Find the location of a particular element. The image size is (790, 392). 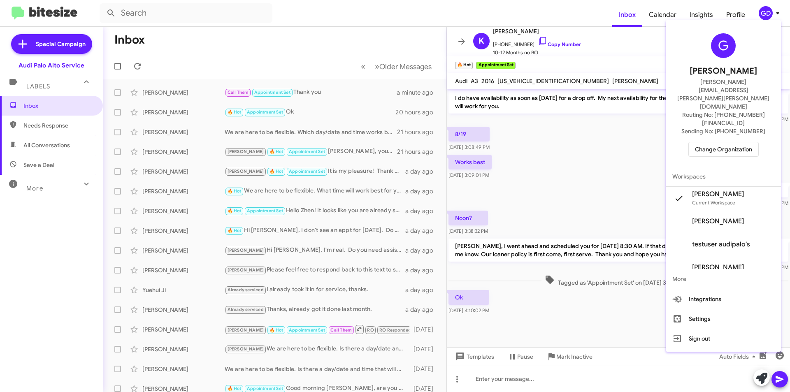

span: testuser audipalo's is located at coordinates (721, 244).